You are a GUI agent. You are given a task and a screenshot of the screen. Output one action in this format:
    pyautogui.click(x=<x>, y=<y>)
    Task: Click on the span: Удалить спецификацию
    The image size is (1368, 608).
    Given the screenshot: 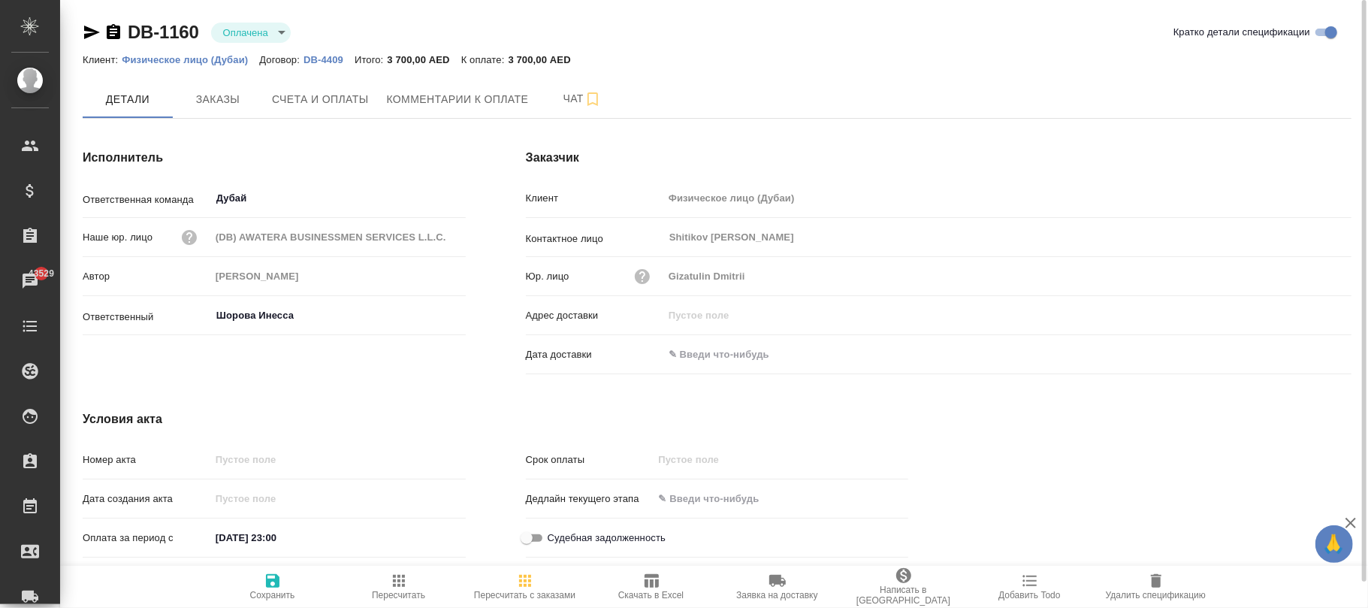 What is the action you would take?
    pyautogui.click(x=1156, y=595)
    